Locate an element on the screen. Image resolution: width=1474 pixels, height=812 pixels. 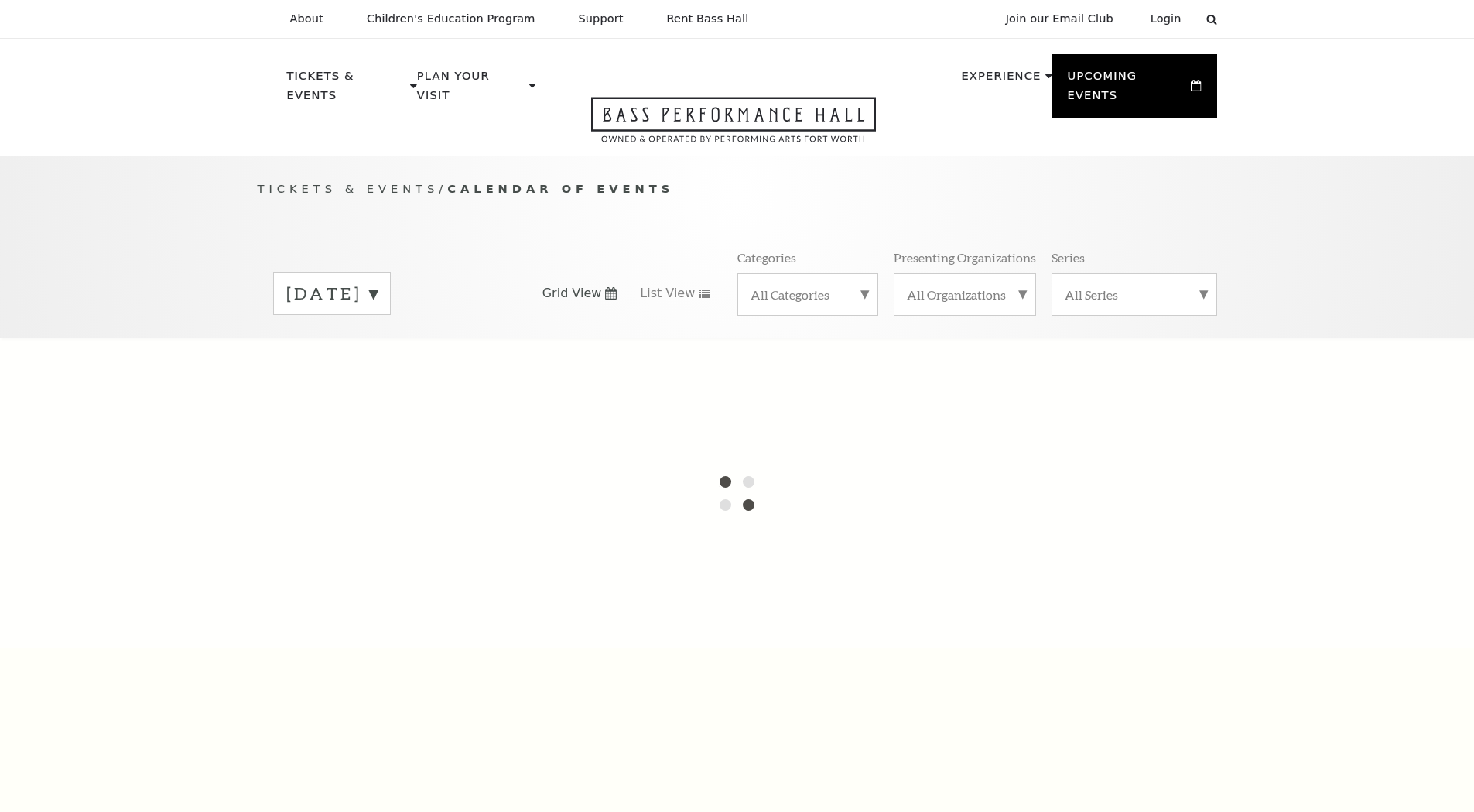
p: Tickets & Events is located at coordinates (347, 90).